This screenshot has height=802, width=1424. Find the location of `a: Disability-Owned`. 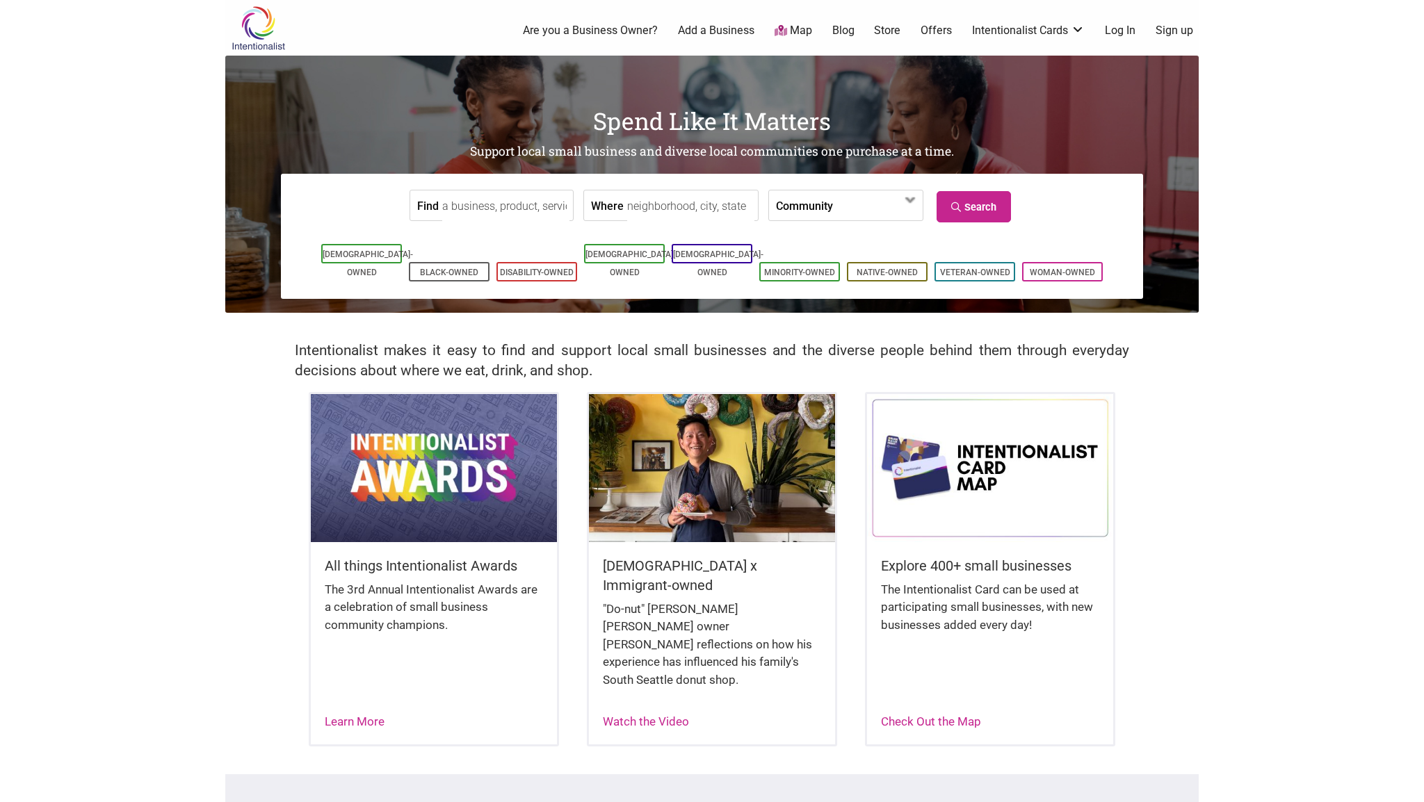

a: Disability-Owned is located at coordinates (537, 273).